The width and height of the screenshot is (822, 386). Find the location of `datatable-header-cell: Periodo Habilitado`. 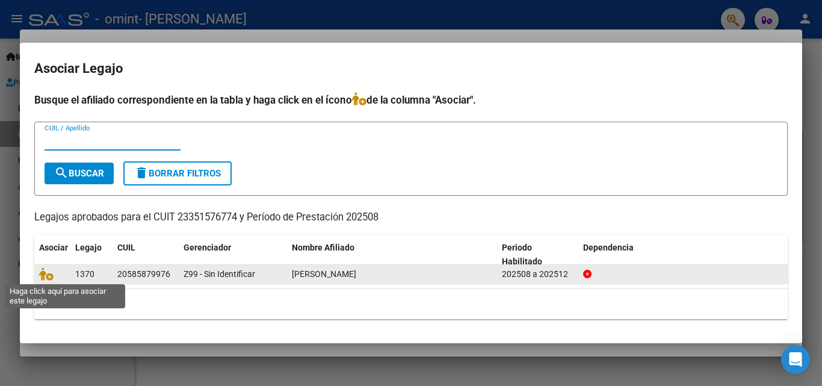

datatable-header-cell: Periodo Habilitado is located at coordinates (537, 255).